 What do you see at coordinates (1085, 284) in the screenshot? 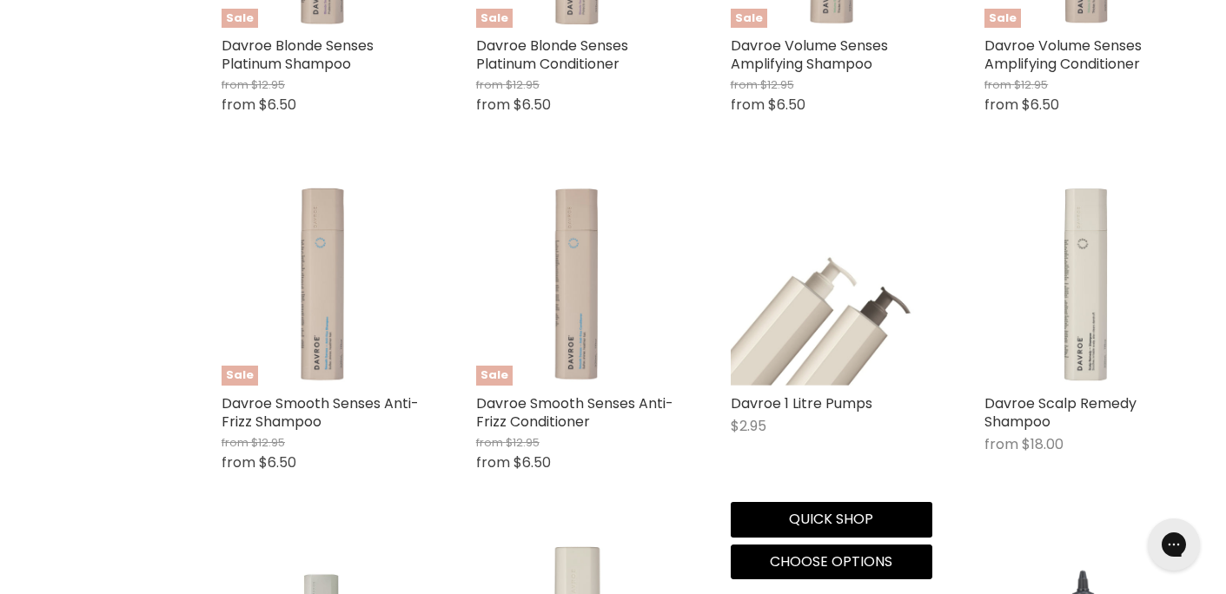
I see `img: Davroe Scalp Remedy Shampoo` at bounding box center [1085, 284].